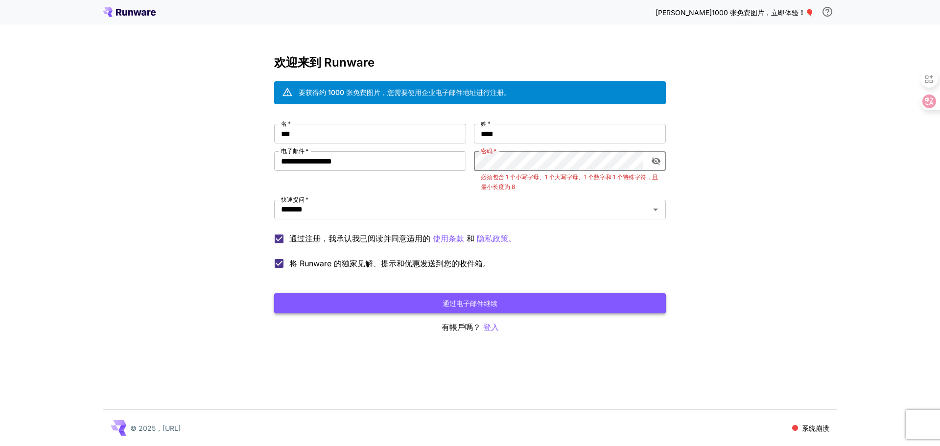  Describe the element at coordinates (461, 327) in the screenshot. I see `font: 有帳戶嗎？` at that location.